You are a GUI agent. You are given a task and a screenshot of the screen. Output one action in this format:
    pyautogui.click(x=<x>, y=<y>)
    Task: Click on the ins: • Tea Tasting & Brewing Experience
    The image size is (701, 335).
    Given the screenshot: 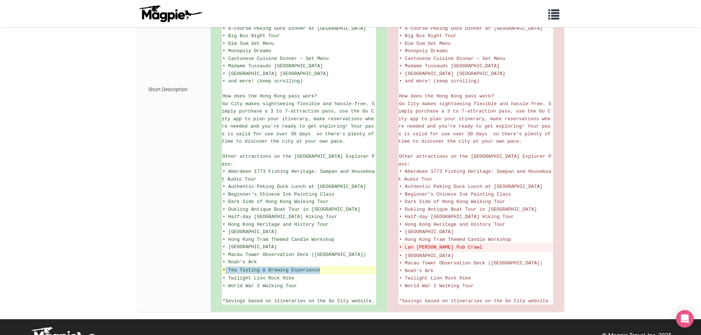 What is the action you would take?
    pyautogui.click(x=299, y=271)
    